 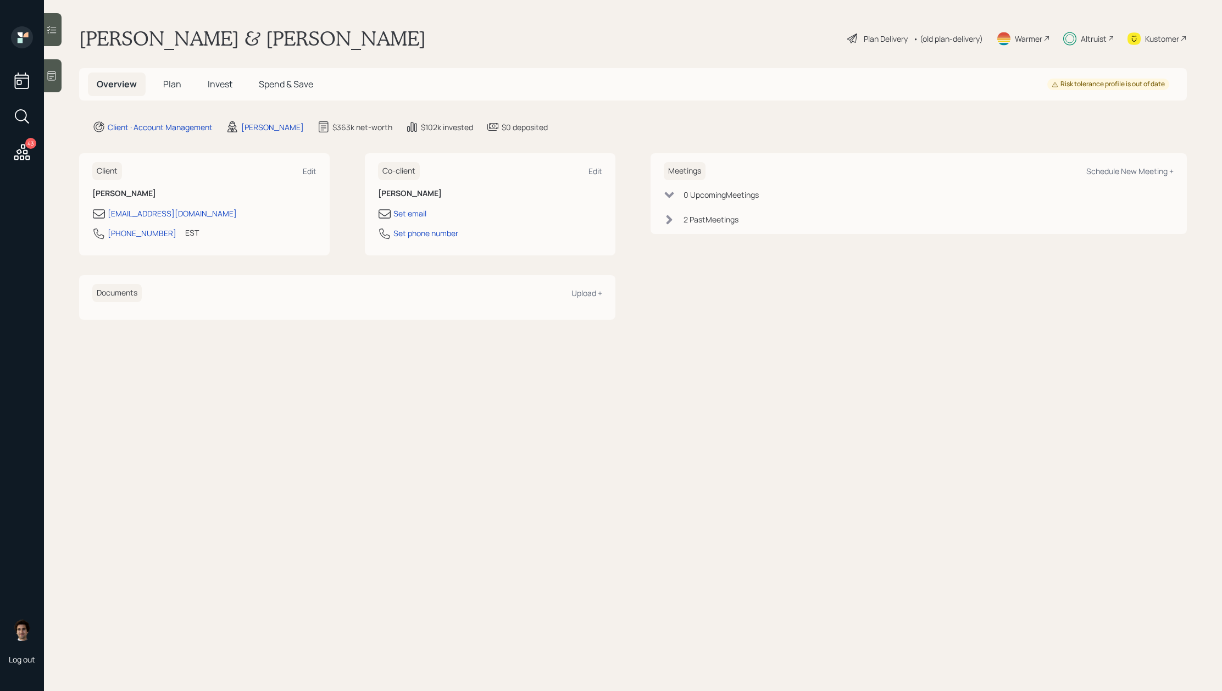 I want to click on div: Log out, so click(x=22, y=660).